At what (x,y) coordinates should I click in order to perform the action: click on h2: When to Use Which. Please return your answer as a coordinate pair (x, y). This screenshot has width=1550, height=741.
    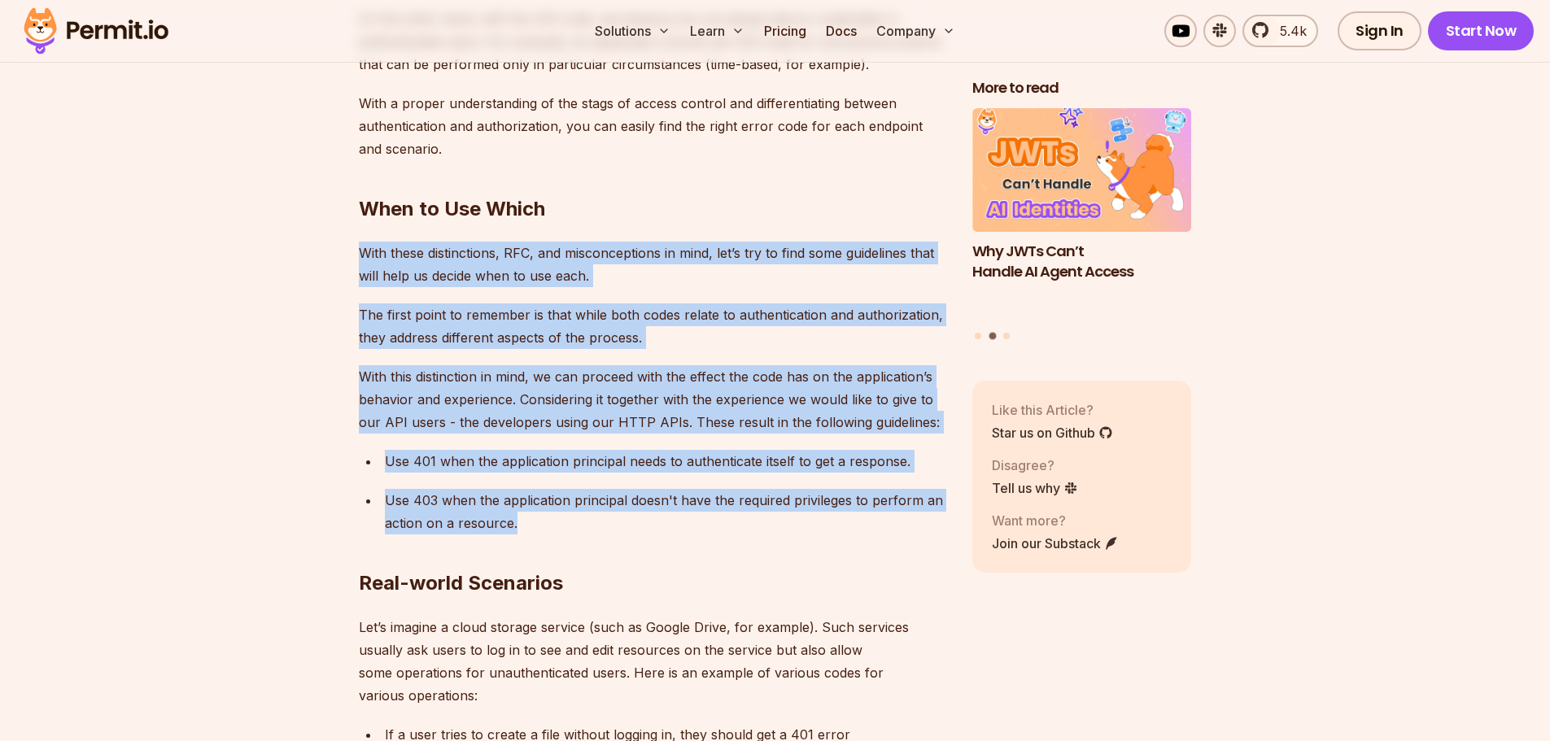
    Looking at the image, I should click on (652, 177).